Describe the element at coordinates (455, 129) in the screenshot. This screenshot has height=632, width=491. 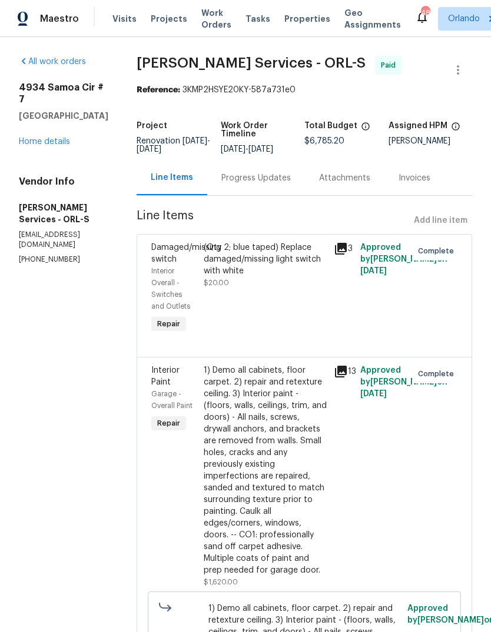
I see `span: The hpm assigned to this work order.` at that location.